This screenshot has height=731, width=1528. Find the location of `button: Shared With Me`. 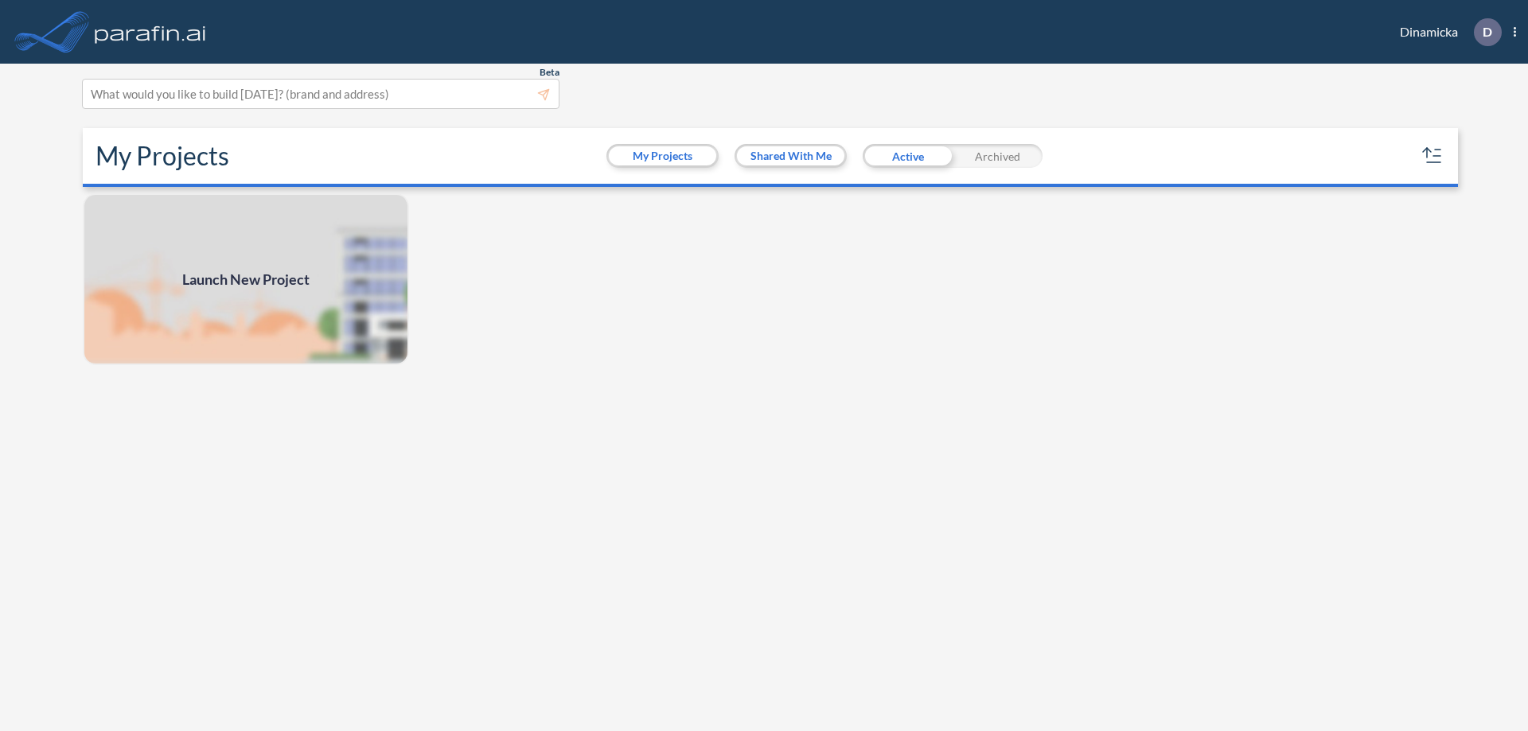

button: Shared With Me is located at coordinates (790, 156).